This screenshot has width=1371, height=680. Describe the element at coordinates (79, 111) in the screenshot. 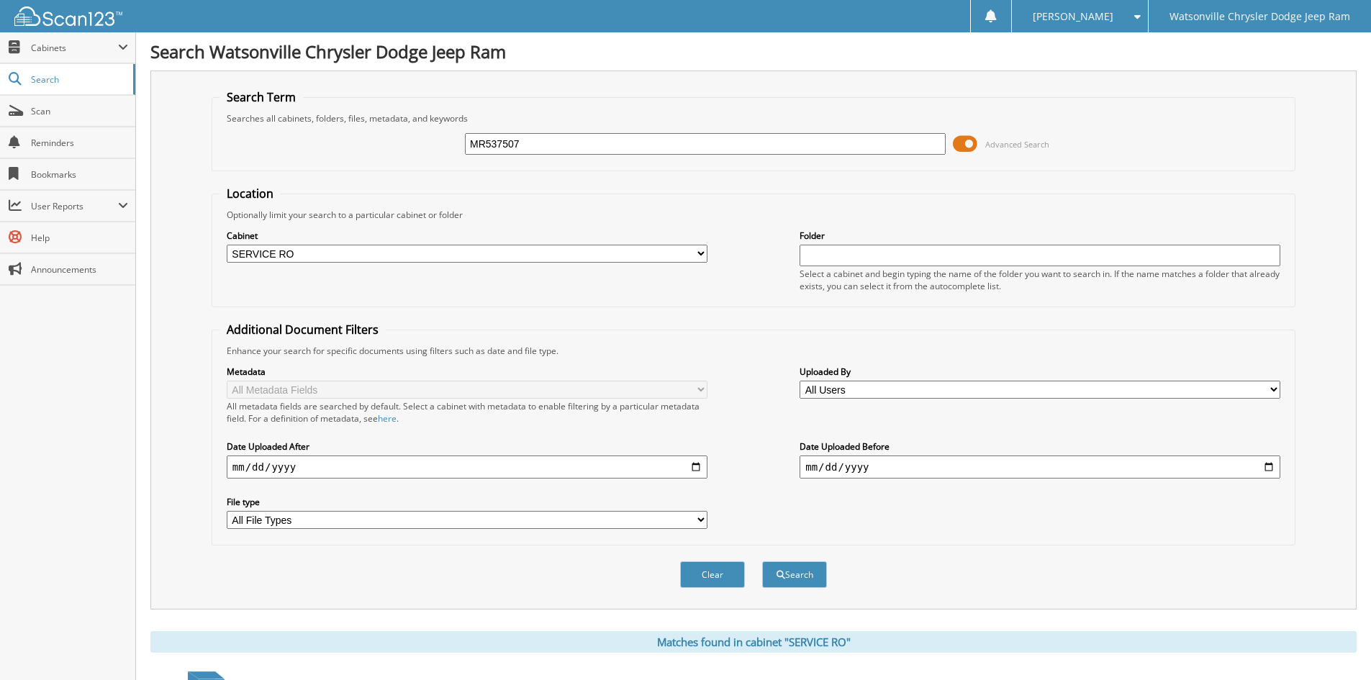

I see `span: Scan` at that location.